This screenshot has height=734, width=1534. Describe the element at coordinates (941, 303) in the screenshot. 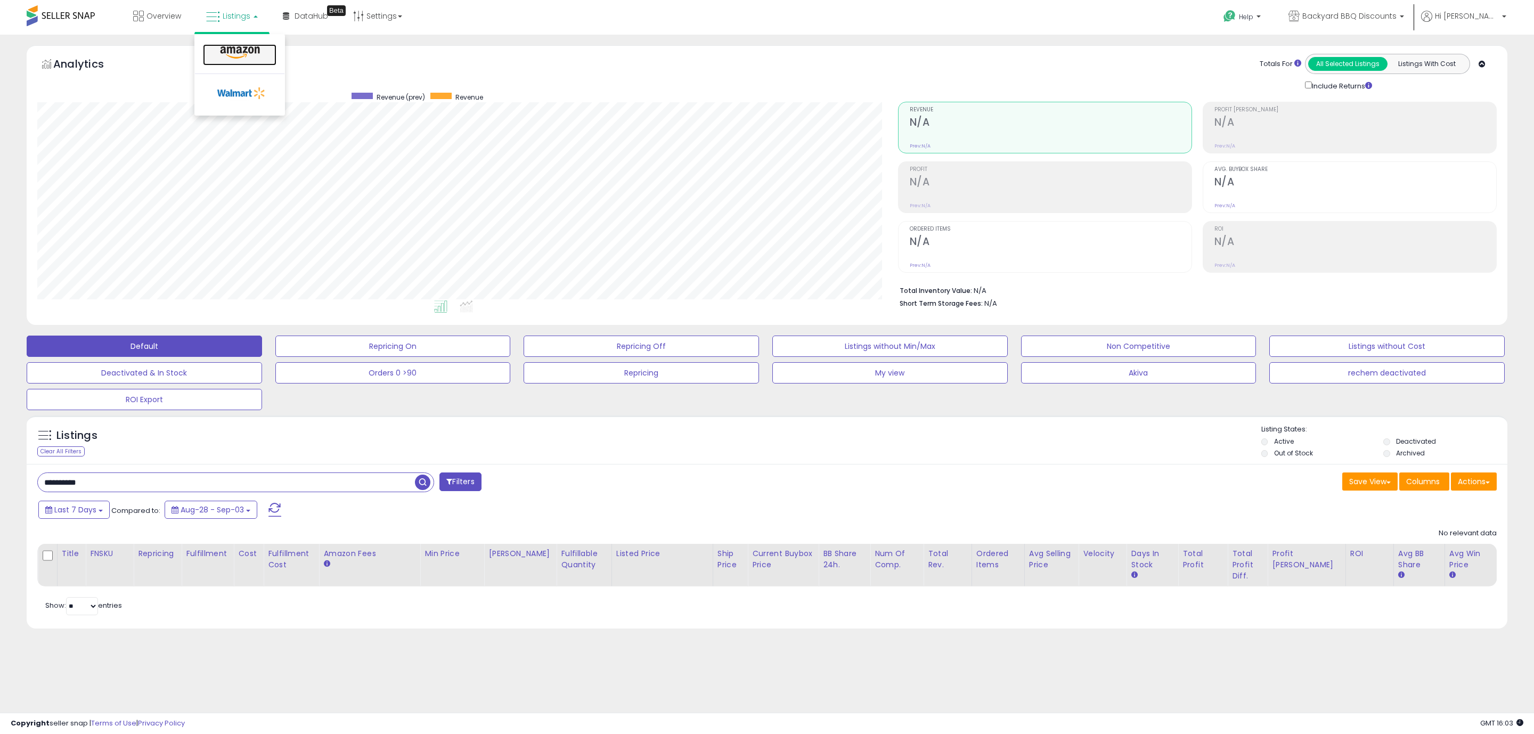

I see `b: Short Term Storage Fees:` at that location.